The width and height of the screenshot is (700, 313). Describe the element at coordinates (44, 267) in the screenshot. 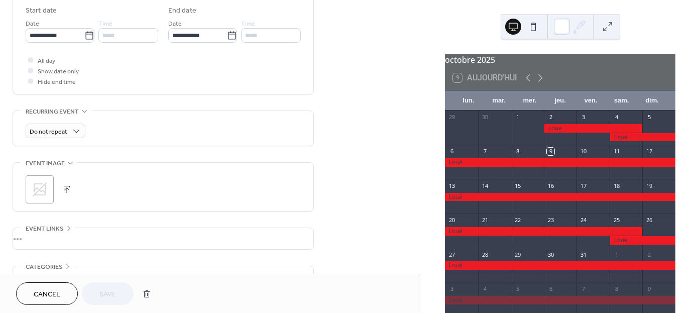

I see `span: Categories` at that location.